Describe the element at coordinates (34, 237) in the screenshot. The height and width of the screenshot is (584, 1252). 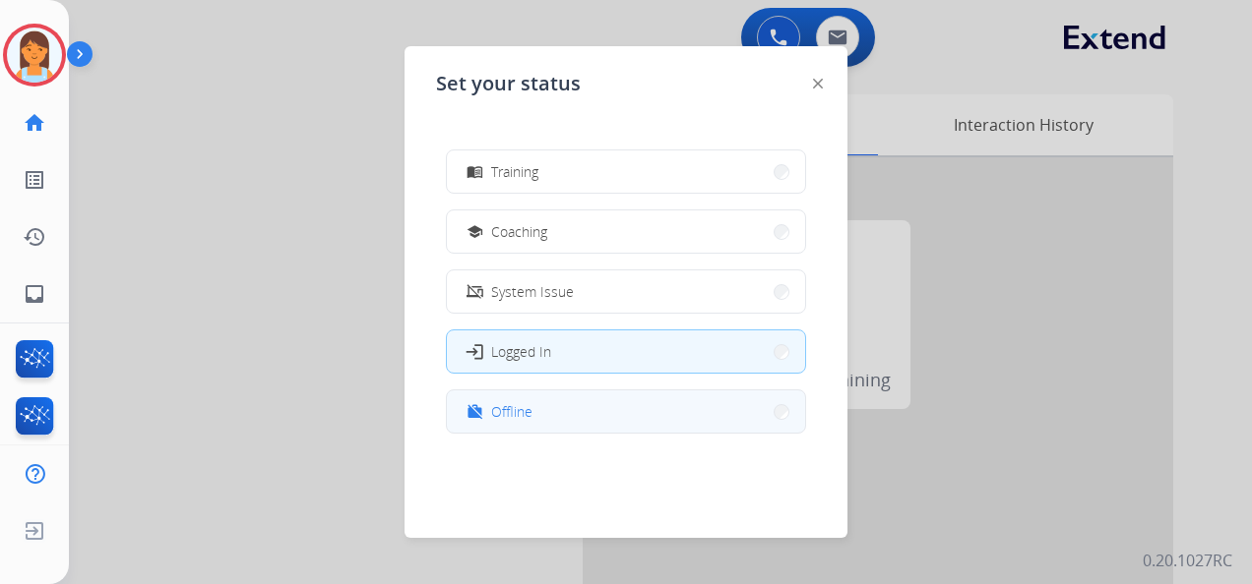
I see `mat-icon: history` at that location.